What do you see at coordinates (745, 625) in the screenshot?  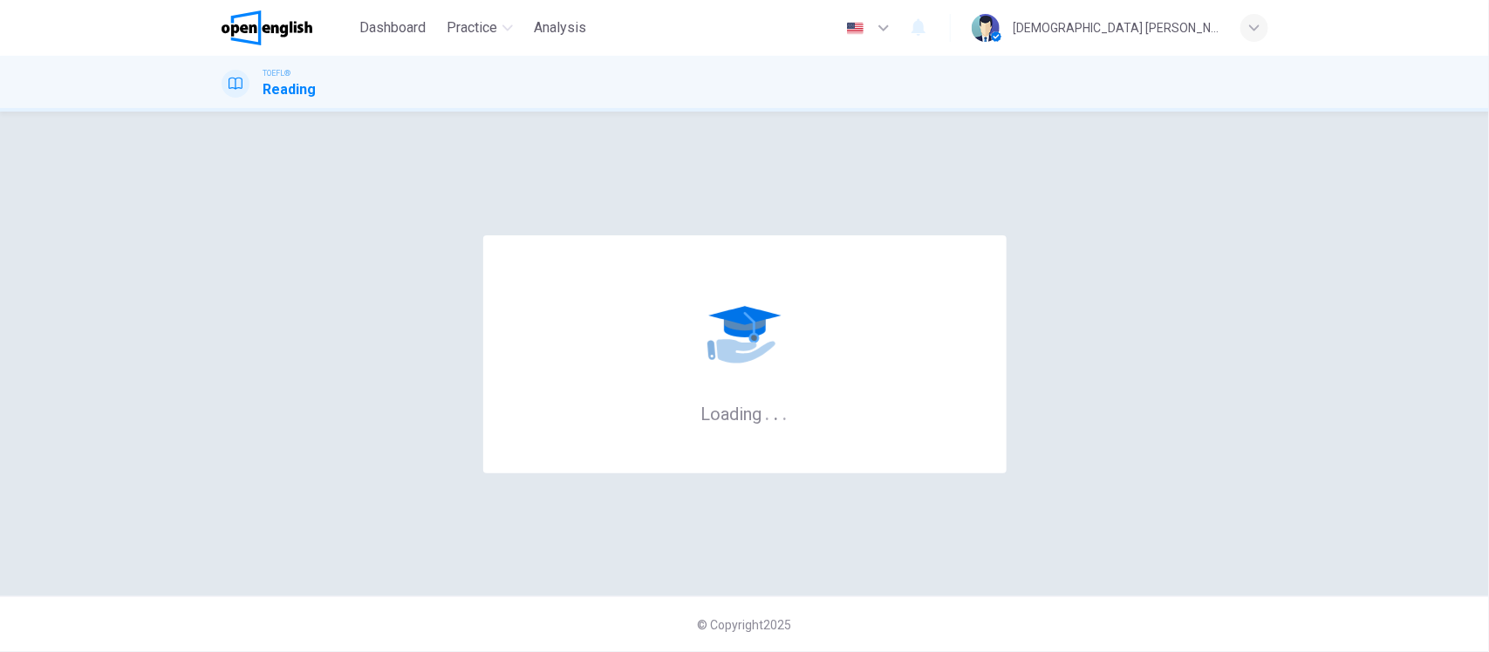 I see `span: © Copyright 2025` at bounding box center [745, 625].